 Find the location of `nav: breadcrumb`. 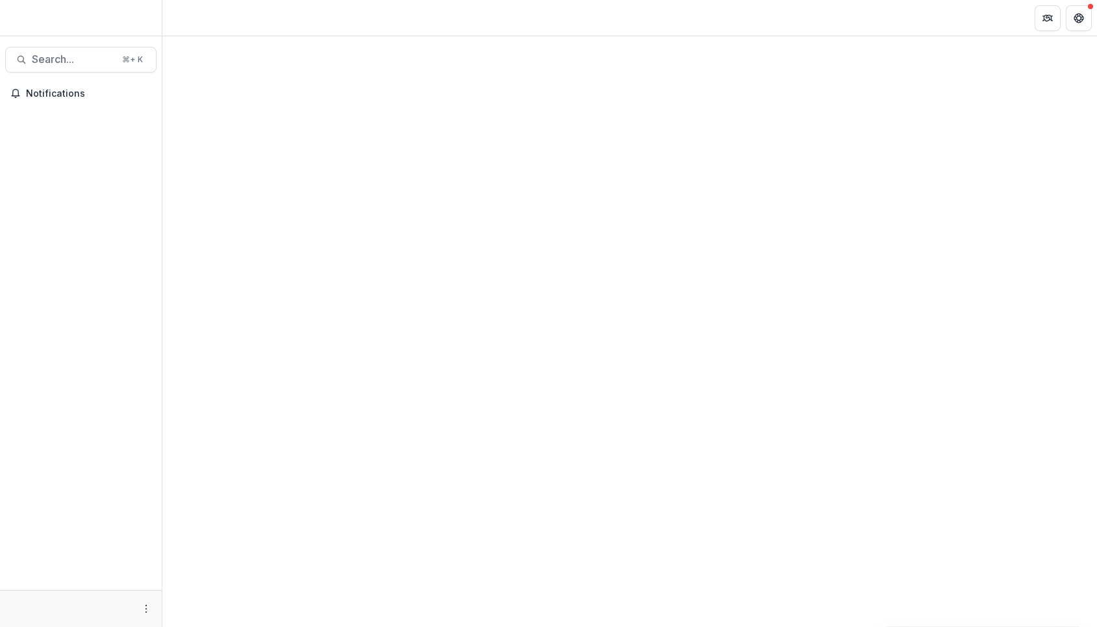

nav: breadcrumb is located at coordinates (195, 18).